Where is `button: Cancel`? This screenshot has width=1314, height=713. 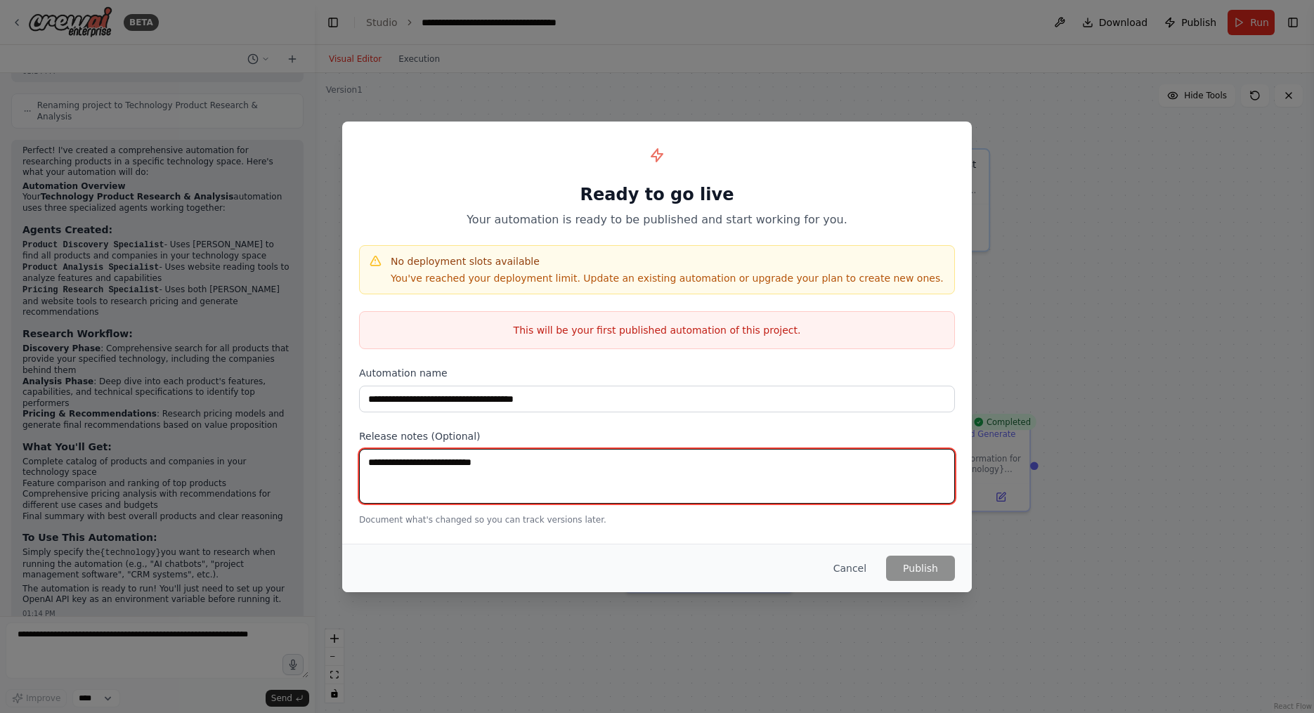
button: Cancel is located at coordinates (849, 568).